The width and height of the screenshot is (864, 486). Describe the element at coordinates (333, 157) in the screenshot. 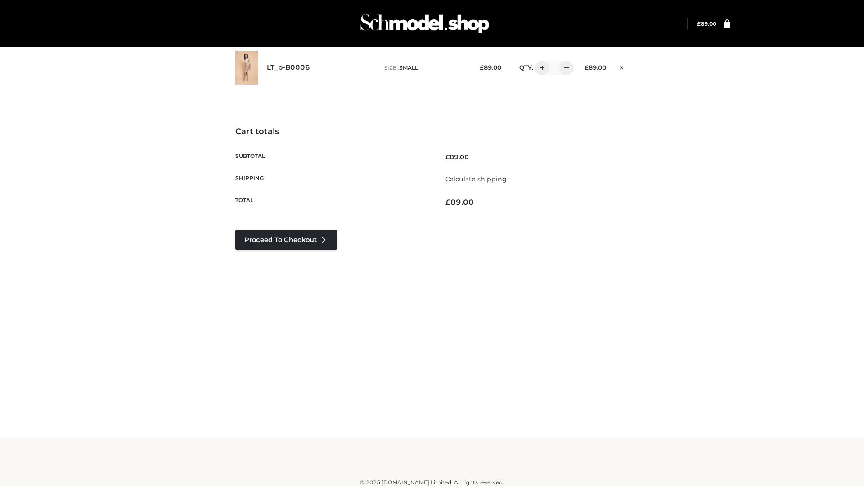

I see `th: Subtotal` at that location.